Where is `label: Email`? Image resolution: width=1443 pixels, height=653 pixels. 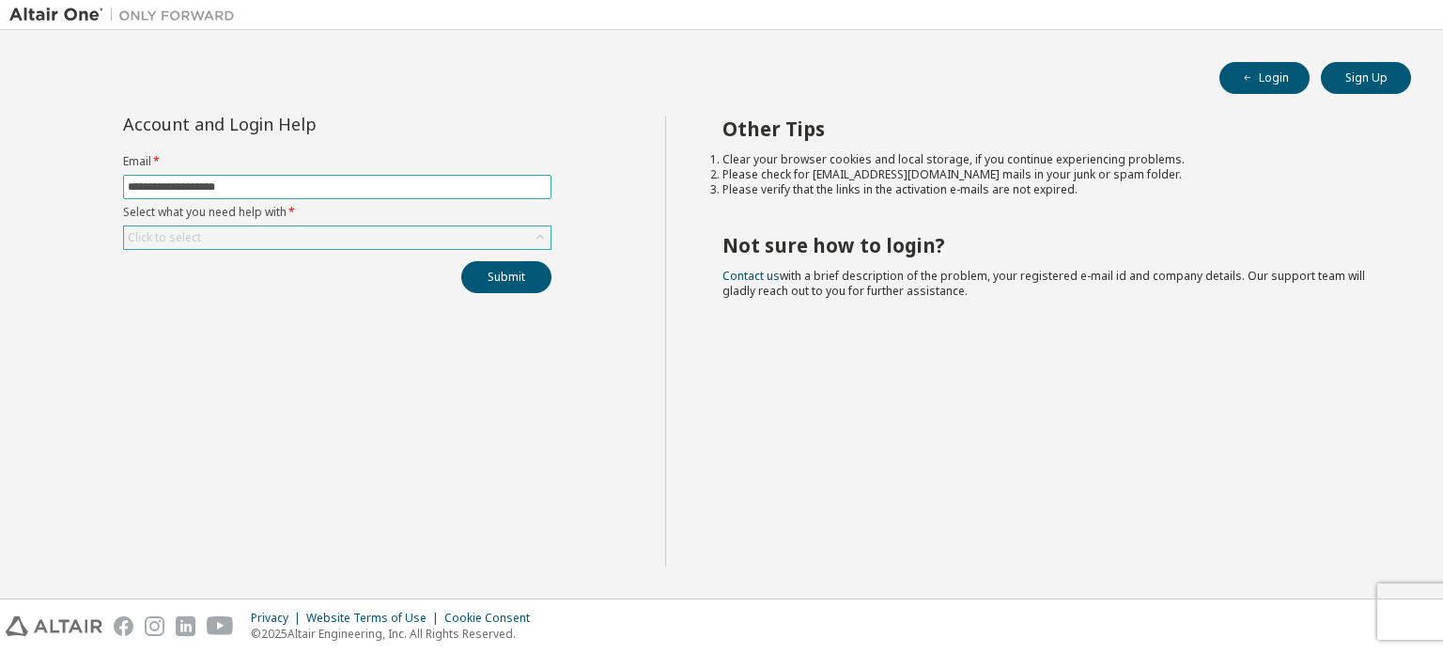 label: Email is located at coordinates (337, 162).